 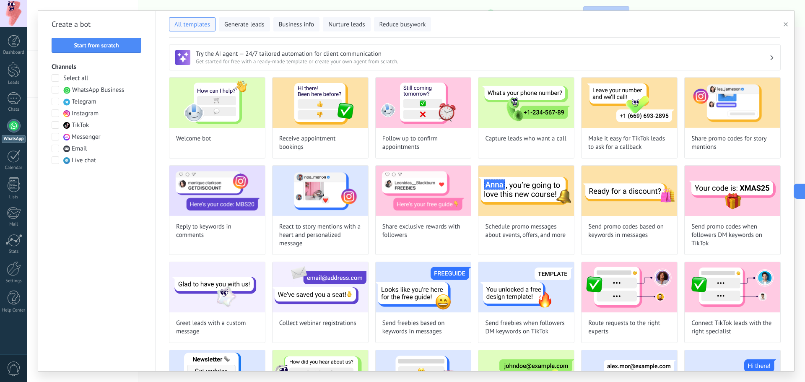 What do you see at coordinates (14, 224) in the screenshot?
I see `div: Mail` at bounding box center [14, 224].